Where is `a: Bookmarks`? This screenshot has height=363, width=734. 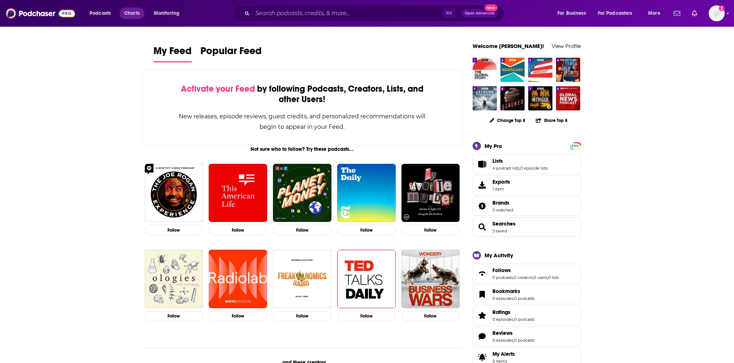 a: Bookmarks is located at coordinates (513, 291).